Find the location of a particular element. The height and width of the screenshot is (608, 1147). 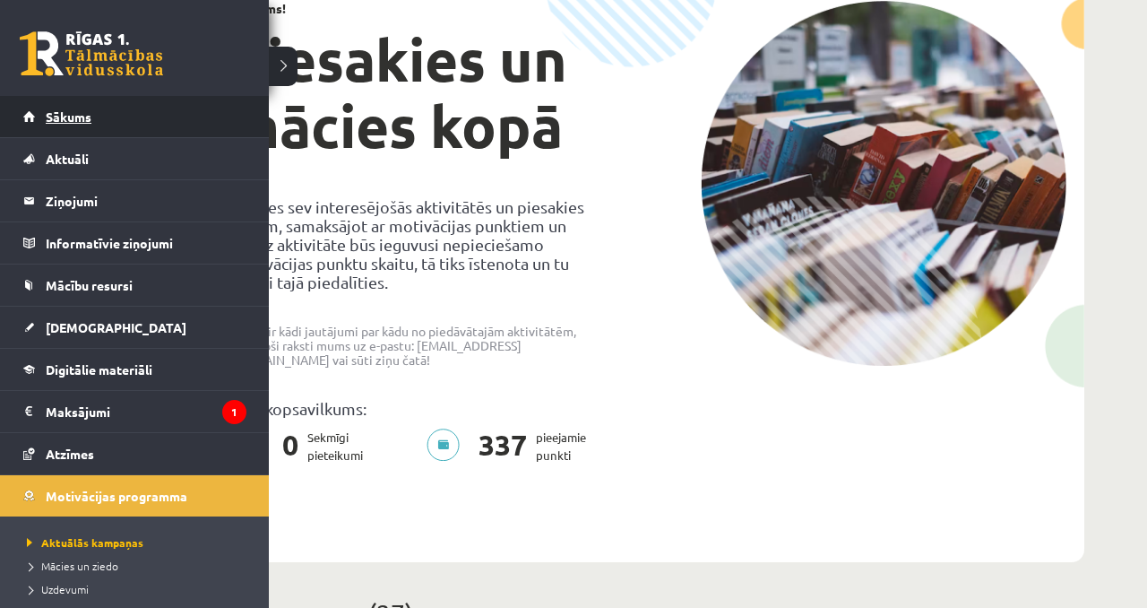

span: Aktuāli is located at coordinates (67, 159).